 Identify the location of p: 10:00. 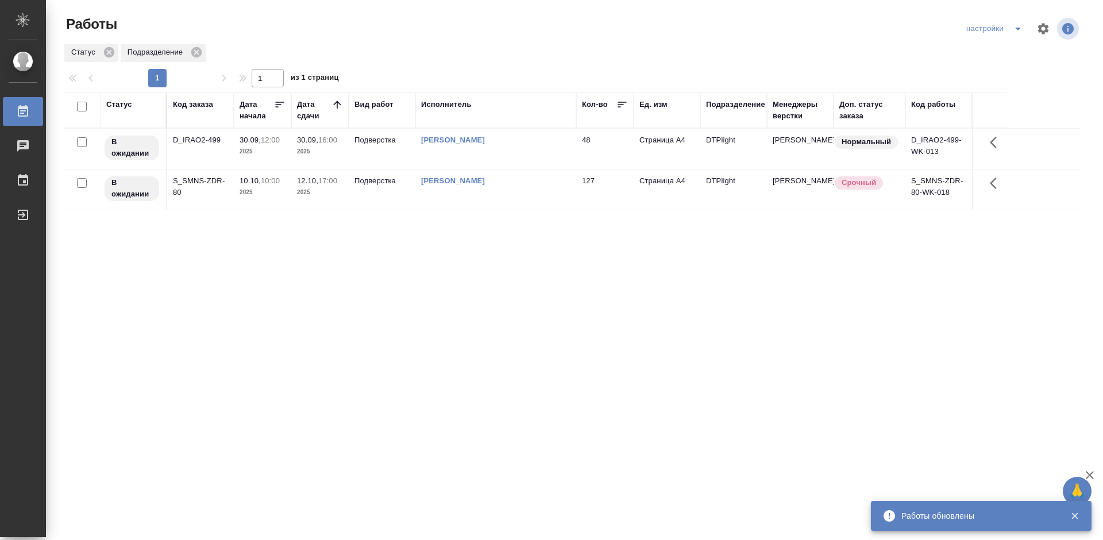
(270, 180).